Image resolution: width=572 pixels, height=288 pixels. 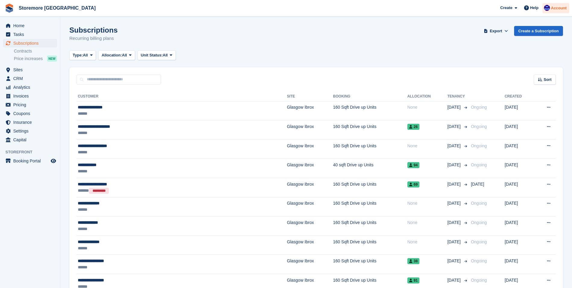 I want to click on span: Help, so click(x=534, y=8).